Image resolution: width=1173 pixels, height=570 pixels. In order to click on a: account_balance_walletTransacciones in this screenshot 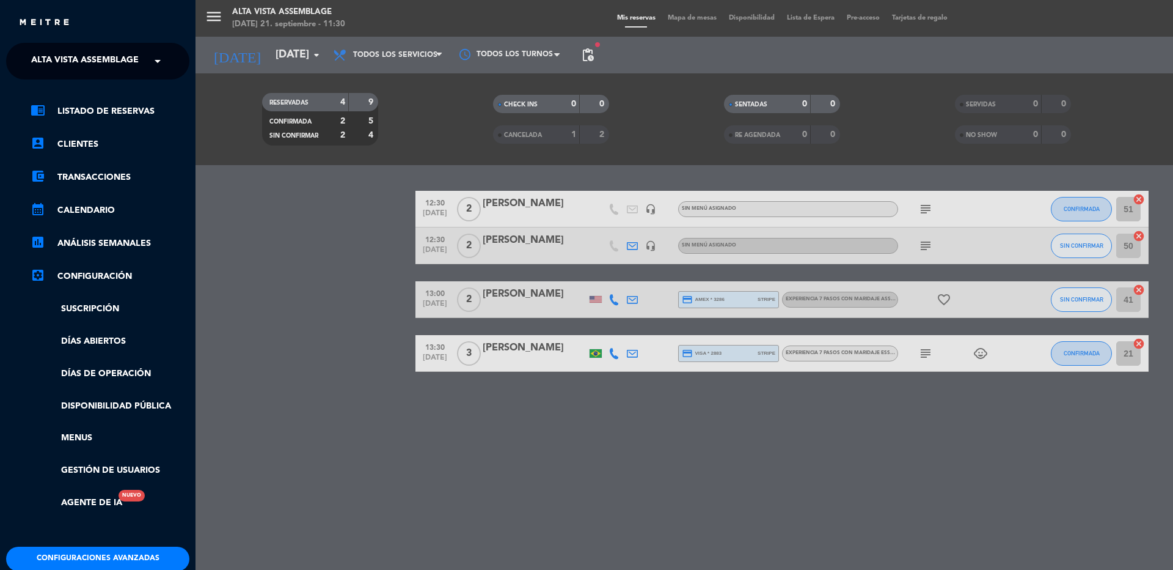, I will do `click(110, 177)`.